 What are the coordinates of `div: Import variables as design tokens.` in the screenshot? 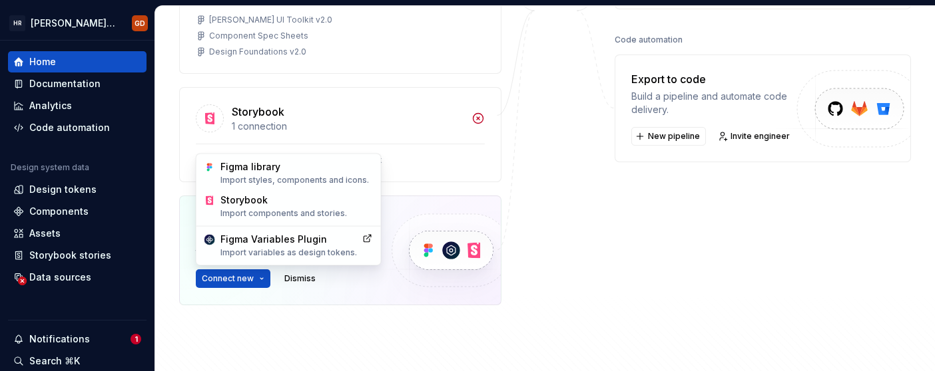 It's located at (288, 253).